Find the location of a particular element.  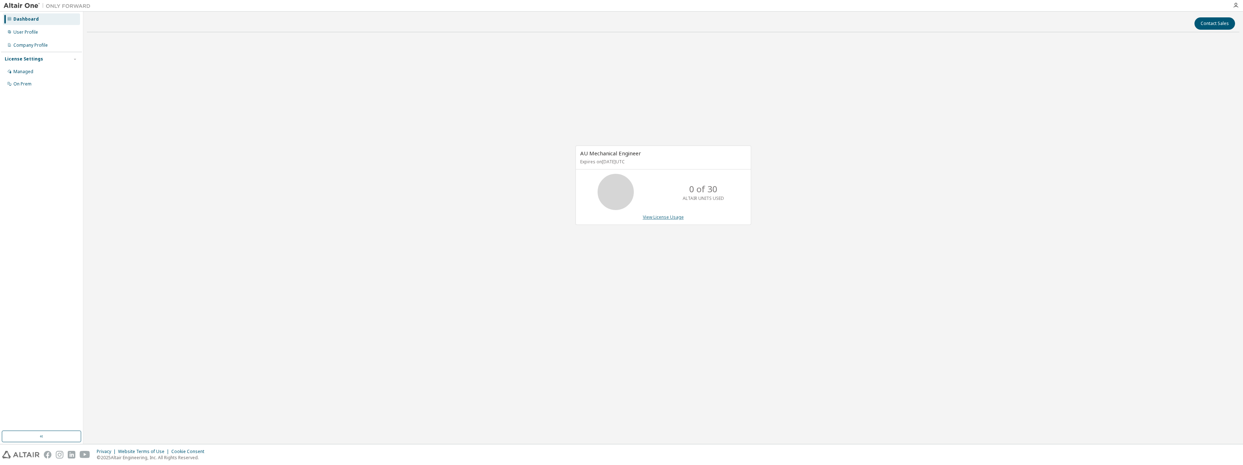

p: 0 of 30 is located at coordinates (703, 189).